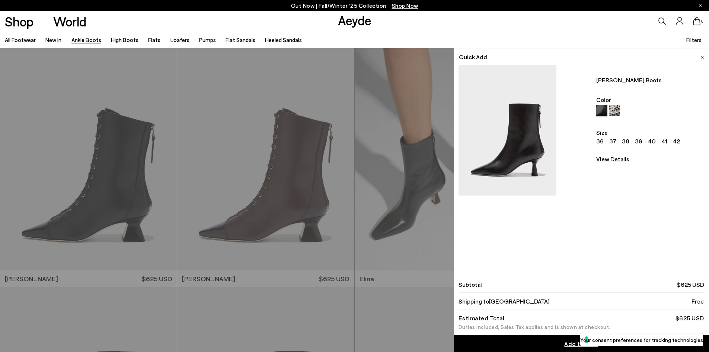 This screenshot has width=709, height=352. Describe the element at coordinates (626, 141) in the screenshot. I see `a: 38` at that location.